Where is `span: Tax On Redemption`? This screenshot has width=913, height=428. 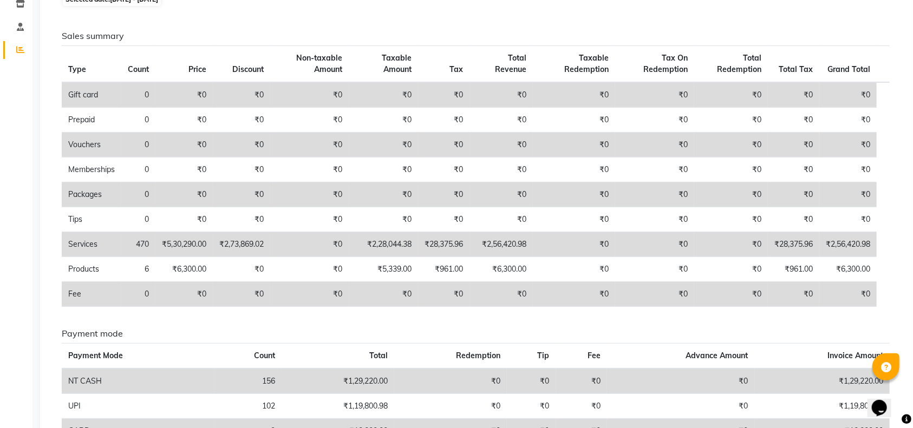
span: Tax On Redemption is located at coordinates (666, 63).